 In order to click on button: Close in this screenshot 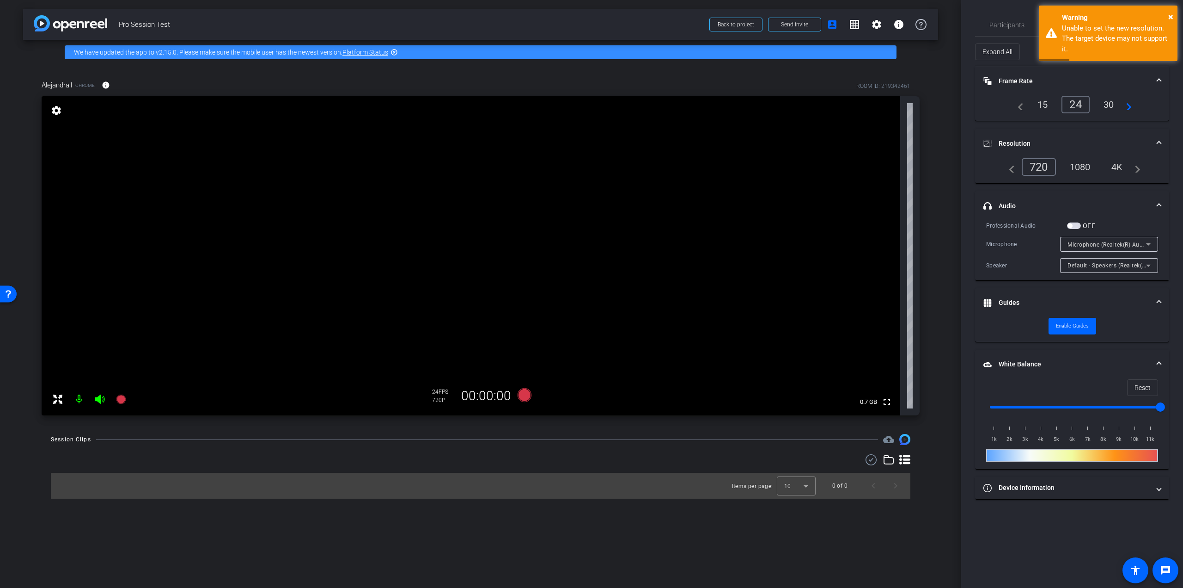, I will do `click(1171, 17)`.